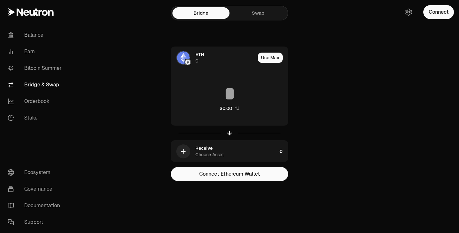 This screenshot has height=233, width=459. What do you see at coordinates (224, 151) in the screenshot?
I see `div: ReceiveChoose Asset` at bounding box center [224, 151].